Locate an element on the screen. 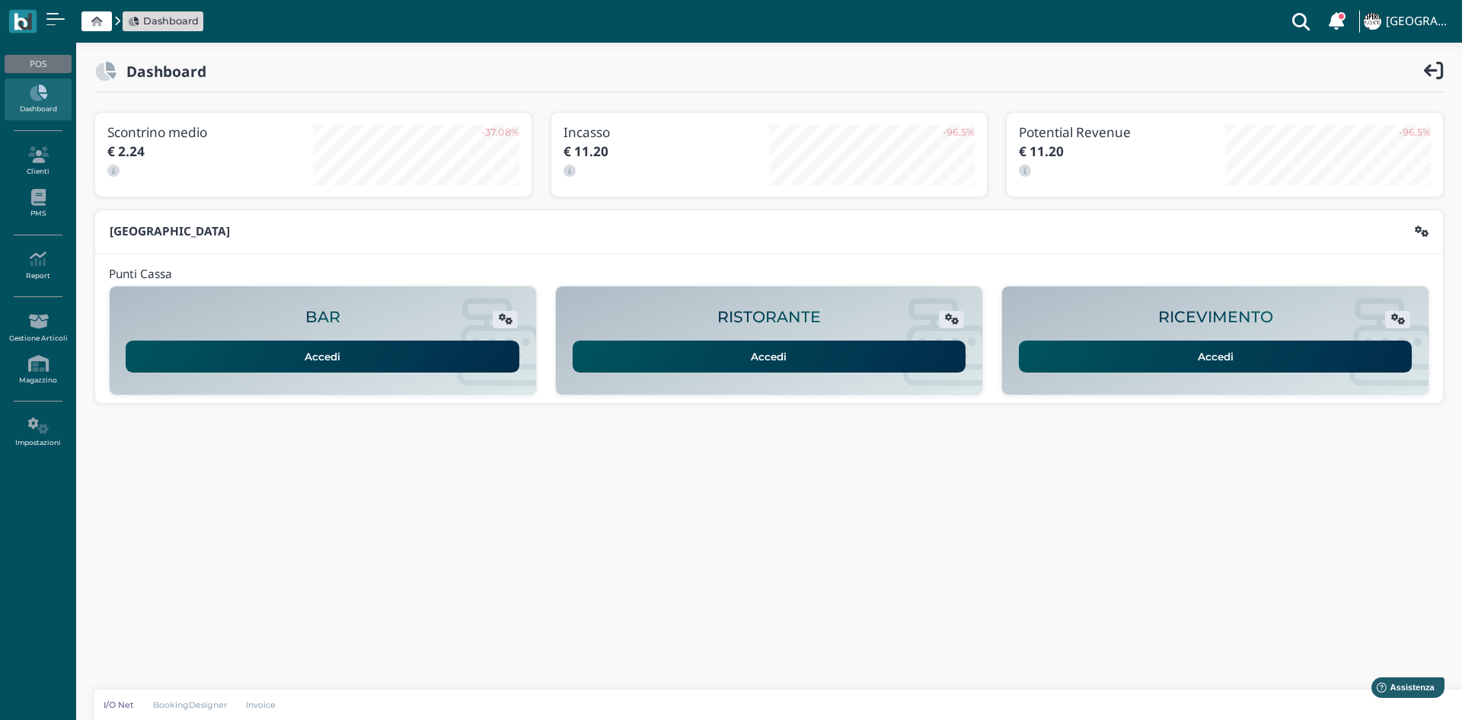 The image size is (1462, 720). a: Magazzino is located at coordinates (37, 369).